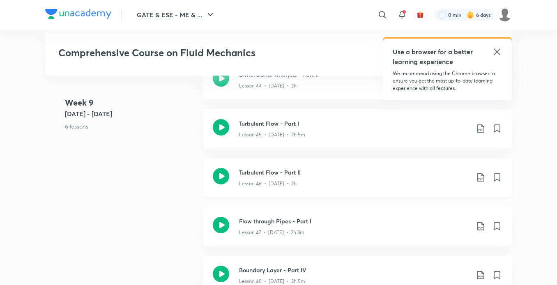 The height and width of the screenshot is (285, 557). What do you see at coordinates (354, 221) in the screenshot?
I see `h3: Flow through Pipes - Part I` at bounding box center [354, 221].